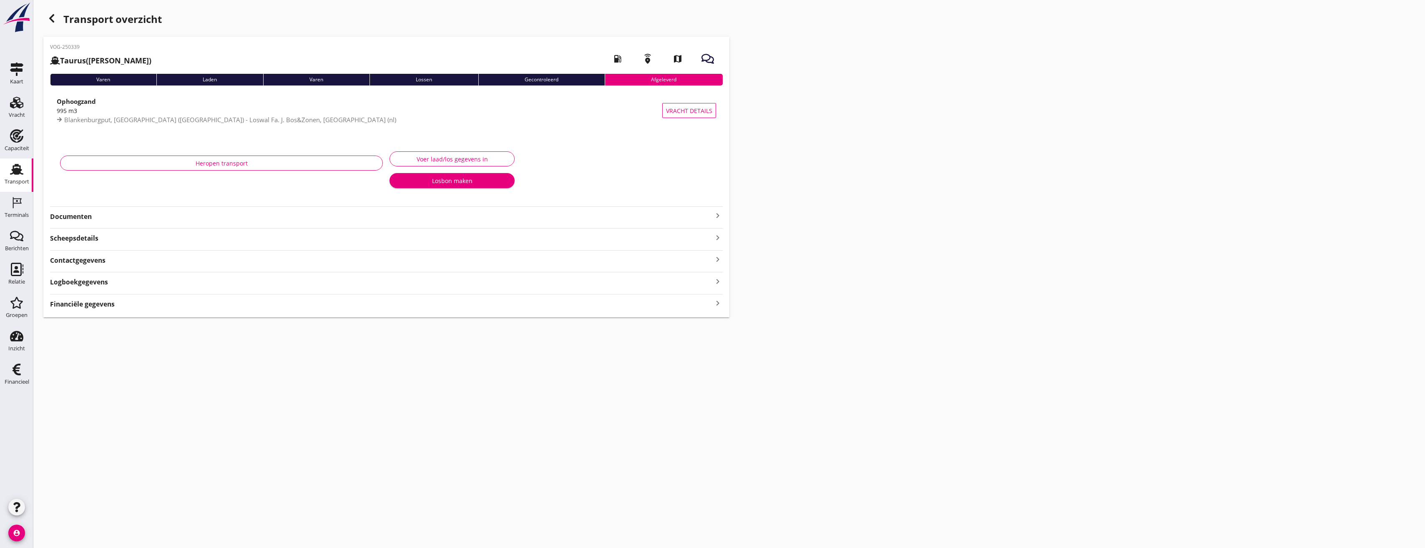 This screenshot has height=548, width=1425. Describe the element at coordinates (678, 59) in the screenshot. I see `i: map` at that location.